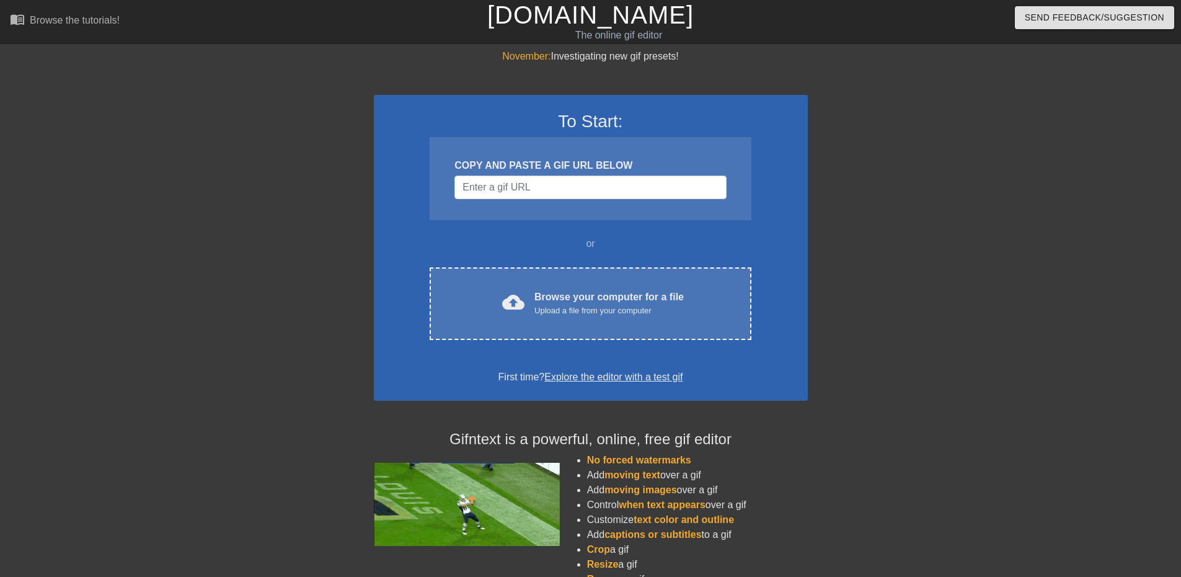 The image size is (1181, 577). Describe the element at coordinates (653, 534) in the screenshot. I see `span: captions or subtitles` at that location.